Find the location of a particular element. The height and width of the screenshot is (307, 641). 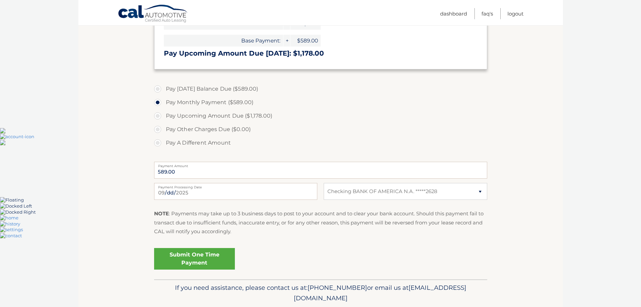

input: Payment Date is located at coordinates (236, 191).